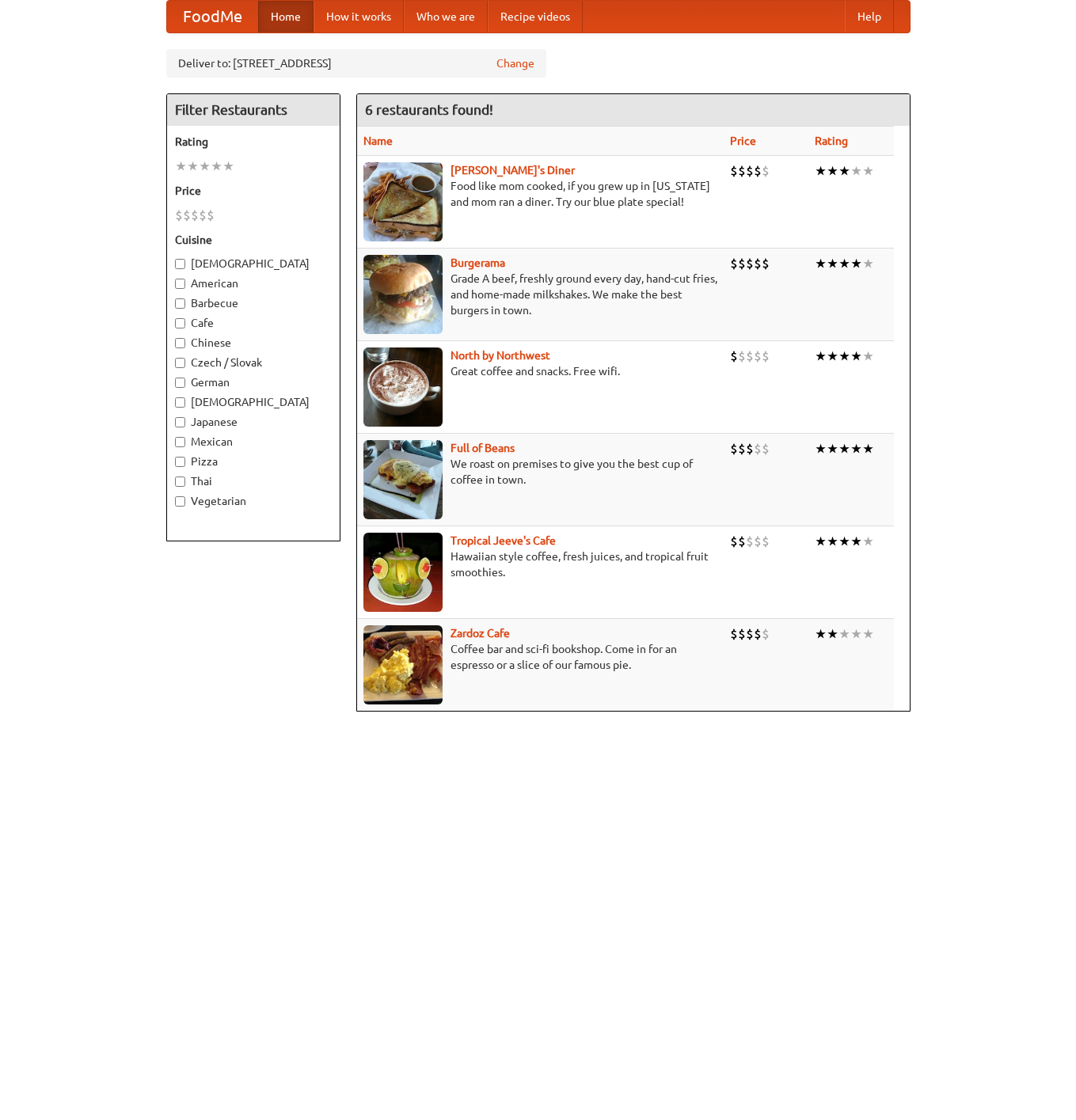  I want to click on b: Tropical Jeeve's Cafe, so click(503, 541).